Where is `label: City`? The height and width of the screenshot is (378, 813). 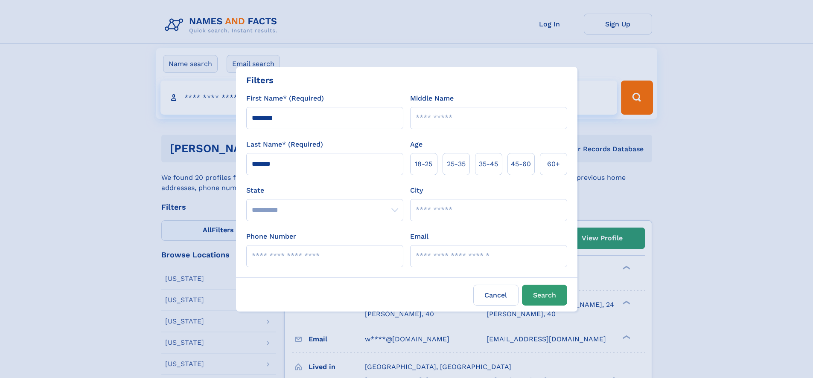
label: City is located at coordinates (416, 191).